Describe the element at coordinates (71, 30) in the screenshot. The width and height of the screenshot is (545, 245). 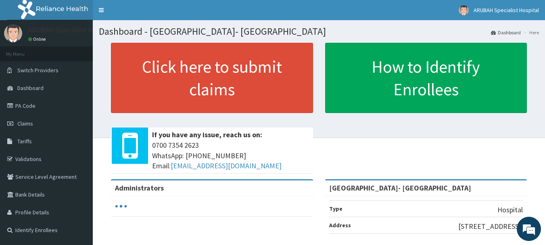
I see `p: ARUBAH Specialist Hospital` at that location.